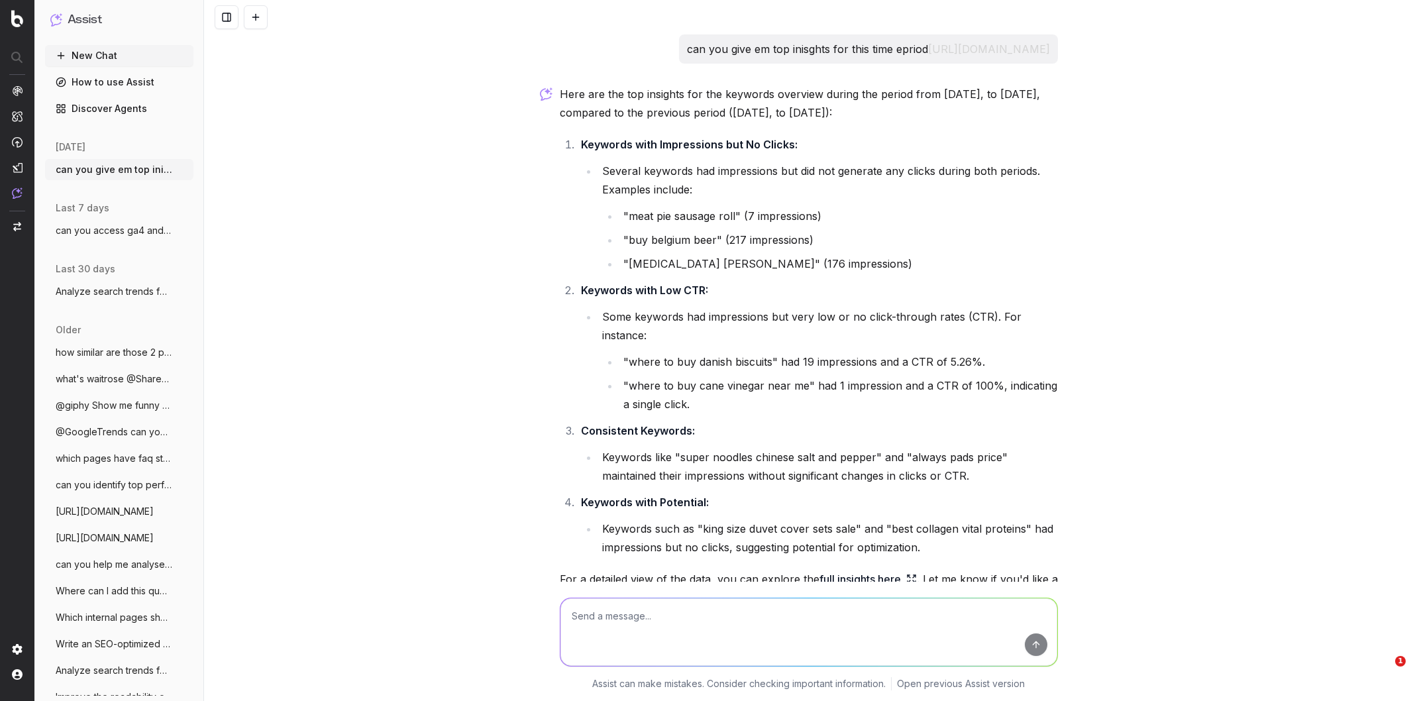 The image size is (1413, 701). I want to click on button: Analyze search trends for: health, so click(119, 291).